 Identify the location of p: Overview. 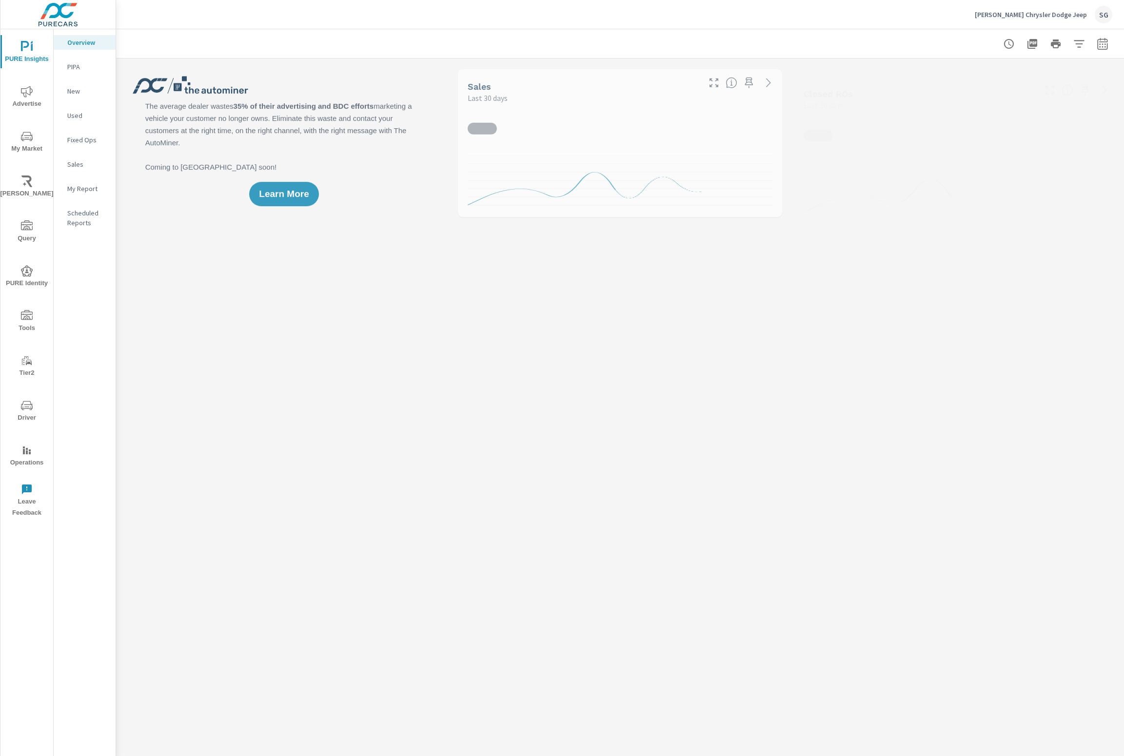
(87, 42).